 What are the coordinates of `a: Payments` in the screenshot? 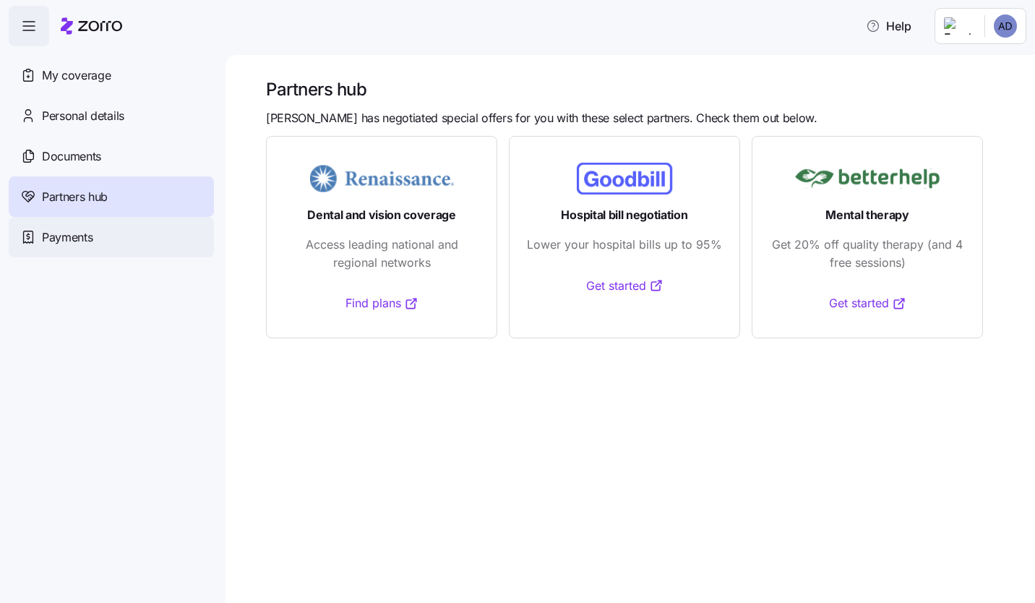 It's located at (111, 237).